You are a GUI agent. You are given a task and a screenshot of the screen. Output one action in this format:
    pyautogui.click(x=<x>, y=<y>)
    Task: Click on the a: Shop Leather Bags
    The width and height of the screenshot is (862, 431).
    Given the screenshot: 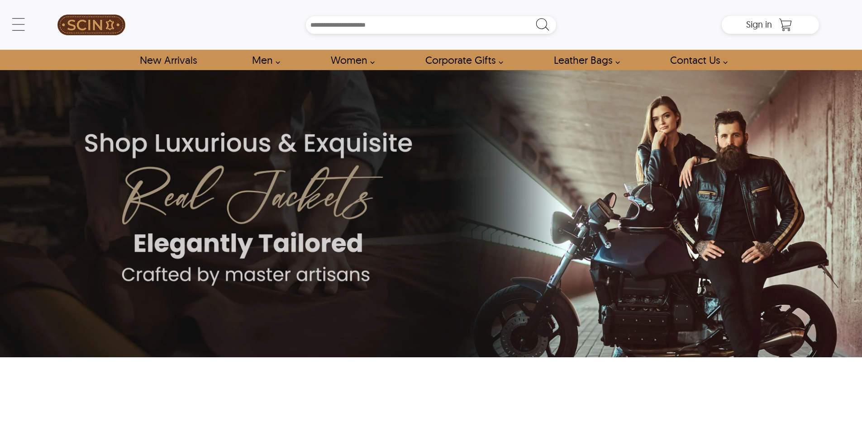 What is the action you would take?
    pyautogui.click(x=584, y=60)
    